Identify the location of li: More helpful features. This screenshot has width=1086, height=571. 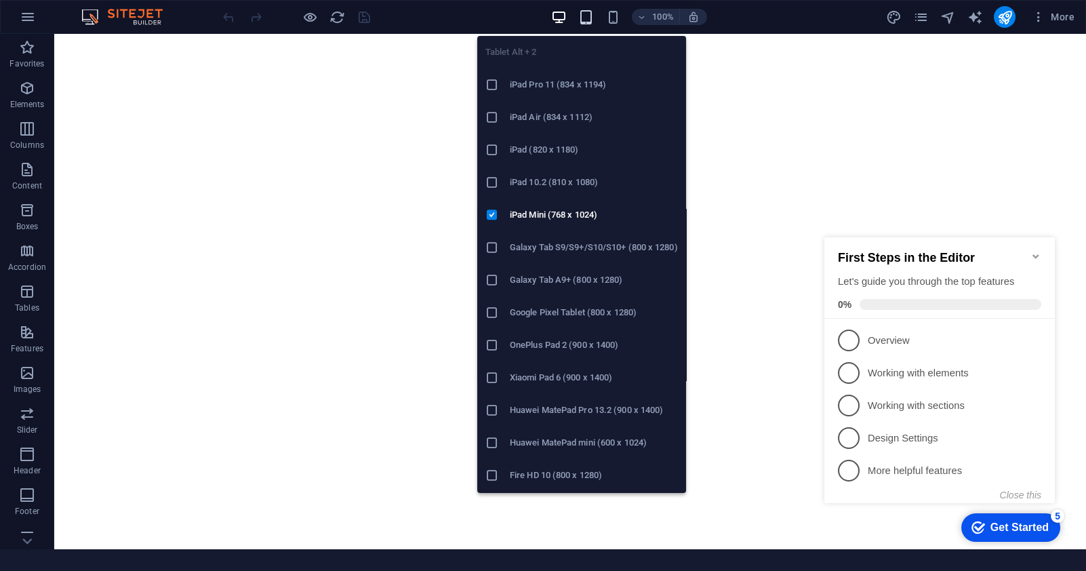
(121, 239).